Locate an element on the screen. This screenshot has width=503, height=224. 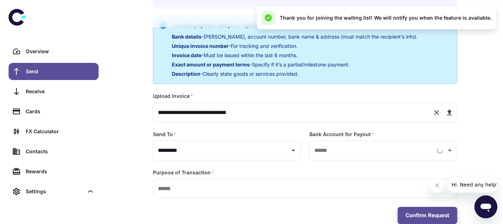
span: Exact amount or payment terms is located at coordinates (211, 64).